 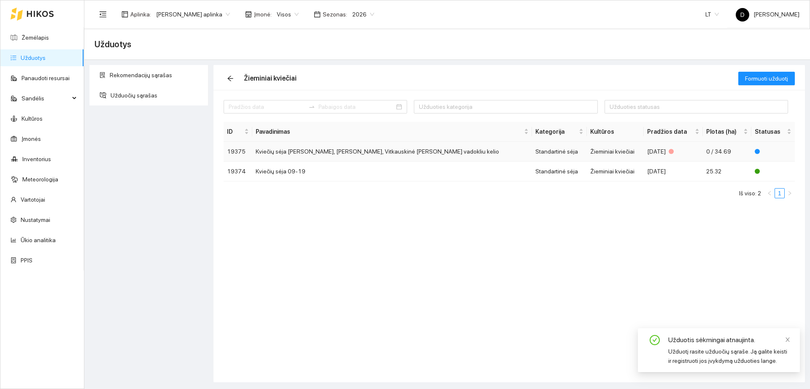 What do you see at coordinates (712, 14) in the screenshot?
I see `span: LT` at bounding box center [712, 14].